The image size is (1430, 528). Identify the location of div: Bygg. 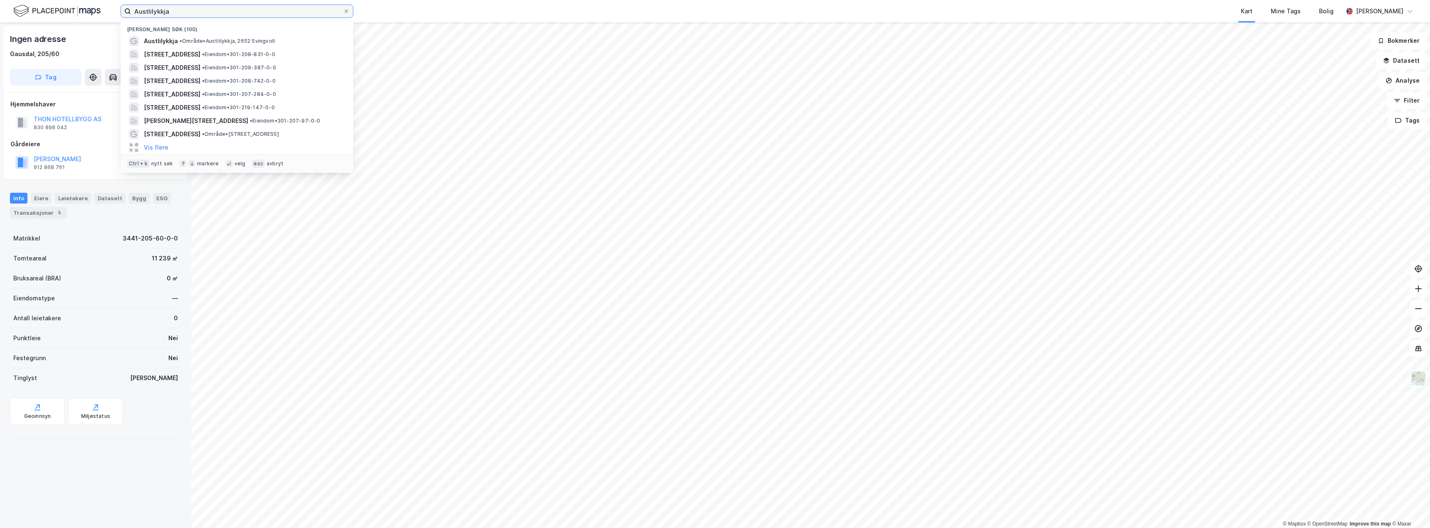
(139, 198).